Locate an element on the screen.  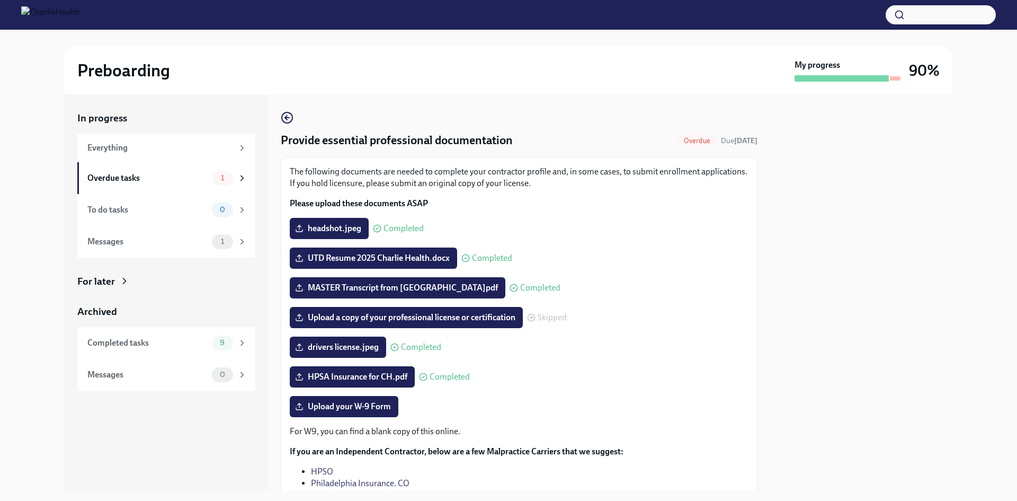
div: Archived is located at coordinates (166, 311).